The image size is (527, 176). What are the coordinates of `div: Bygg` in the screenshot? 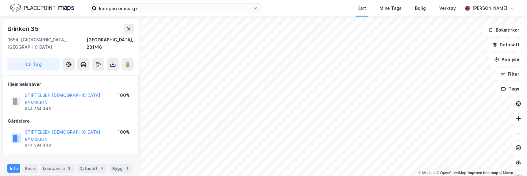 It's located at (121, 168).